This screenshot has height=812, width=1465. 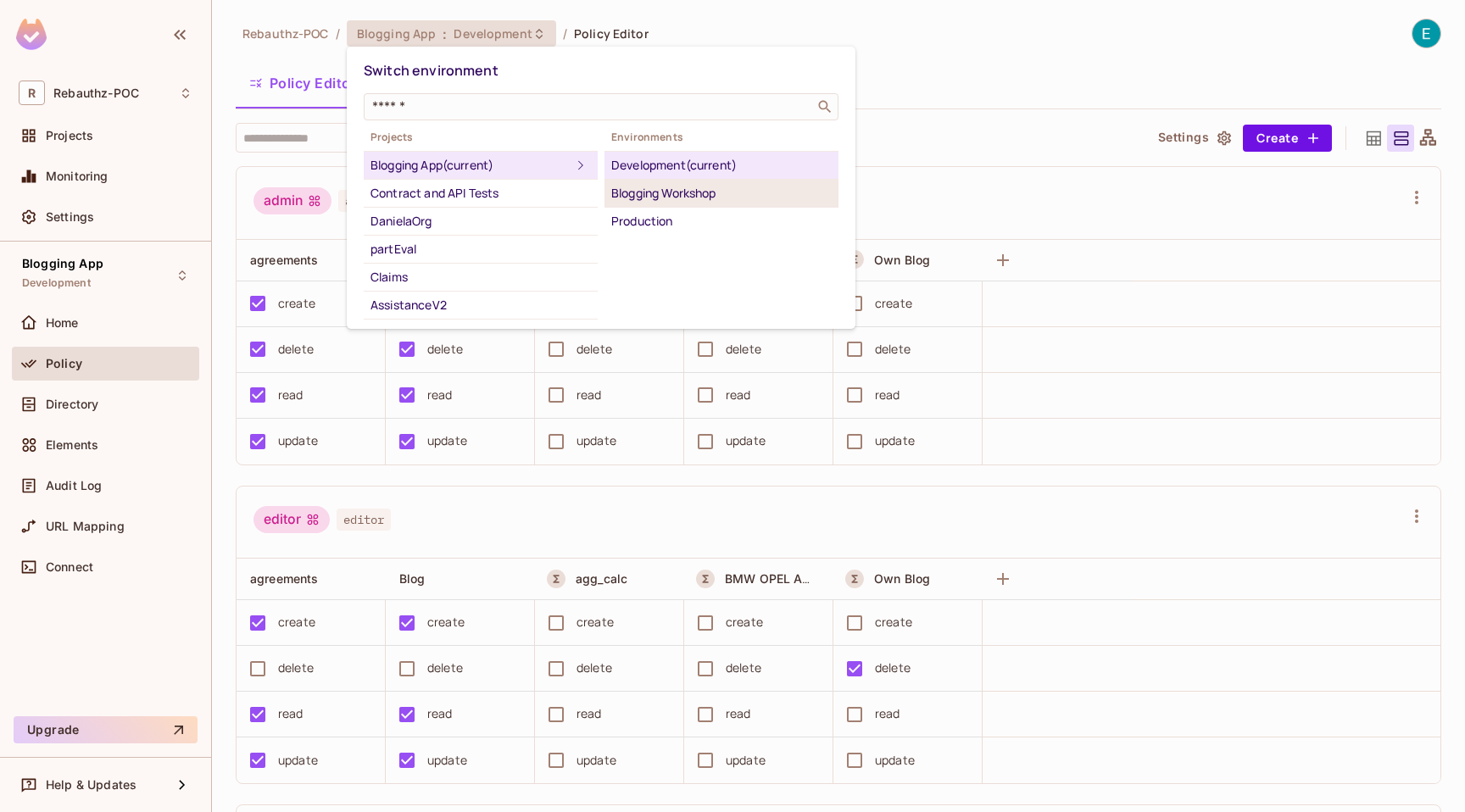 What do you see at coordinates (721, 222) in the screenshot?
I see `div: Production` at bounding box center [721, 222].